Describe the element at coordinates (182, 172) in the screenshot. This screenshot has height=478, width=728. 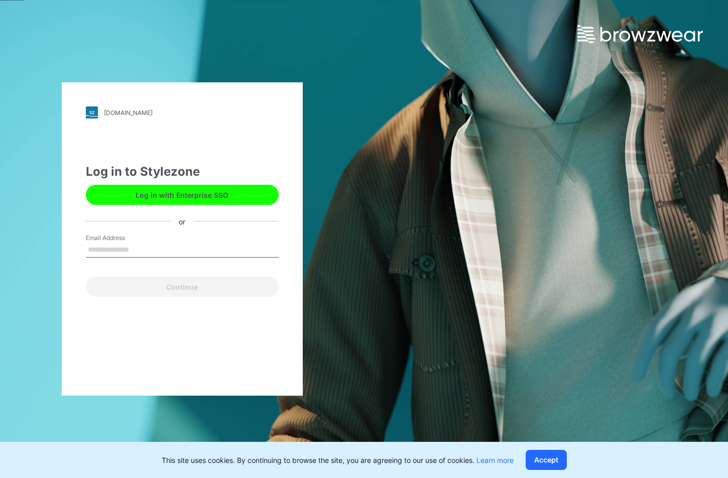
I see `div: Log in to Stylezone` at that location.